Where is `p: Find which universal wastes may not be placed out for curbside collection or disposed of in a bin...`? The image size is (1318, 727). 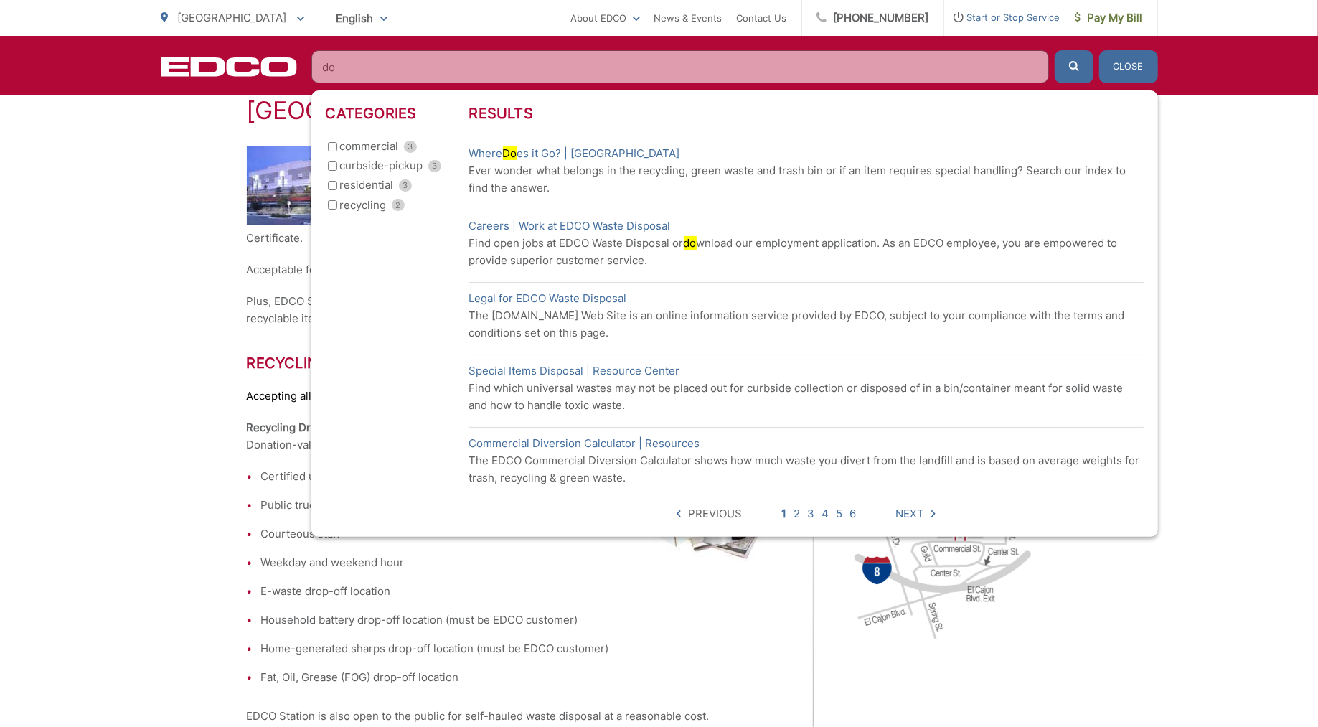 p: Find which universal wastes may not be placed out for curbside collection or disposed of in a bin... is located at coordinates (806, 397).